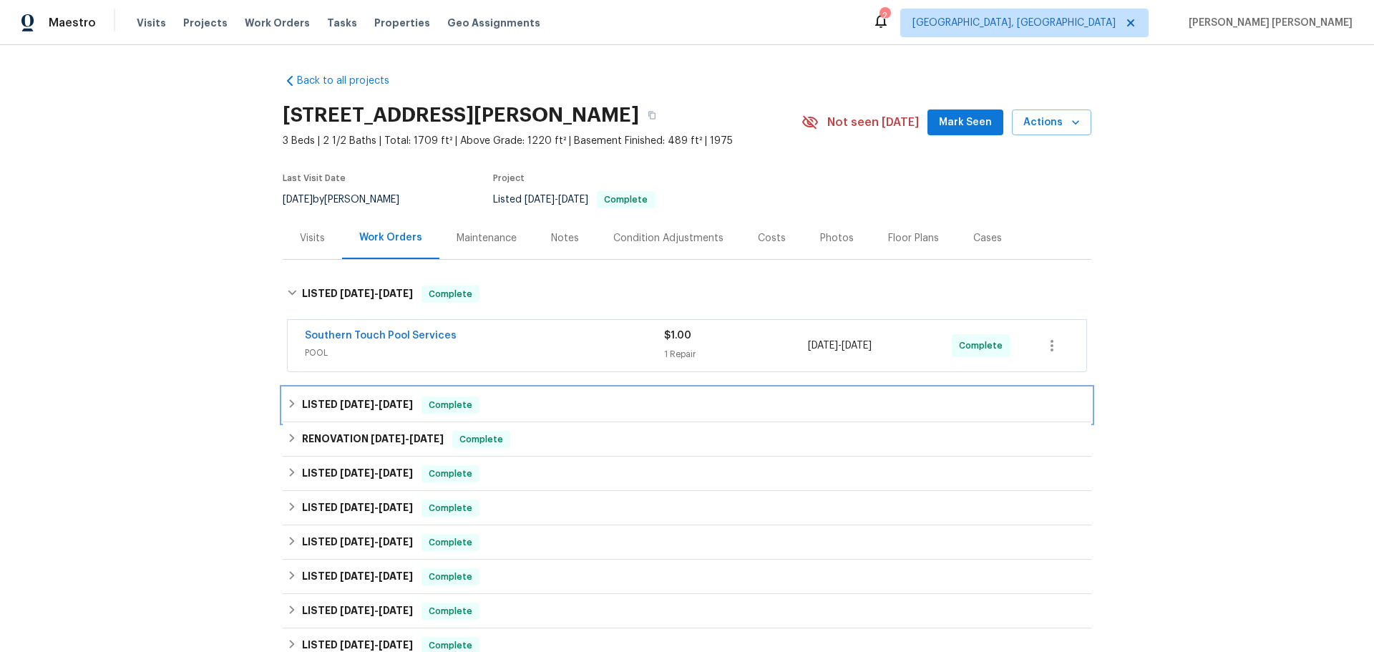  Describe the element at coordinates (342, 23) in the screenshot. I see `span: Tasks` at that location.